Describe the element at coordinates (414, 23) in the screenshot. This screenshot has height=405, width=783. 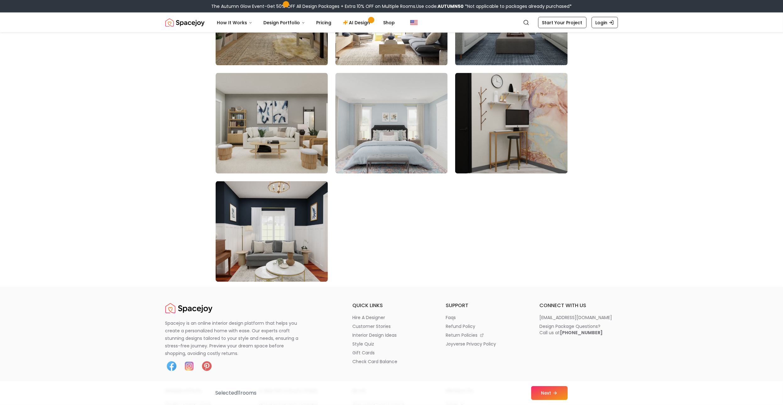
I see `img: United States` at that location.